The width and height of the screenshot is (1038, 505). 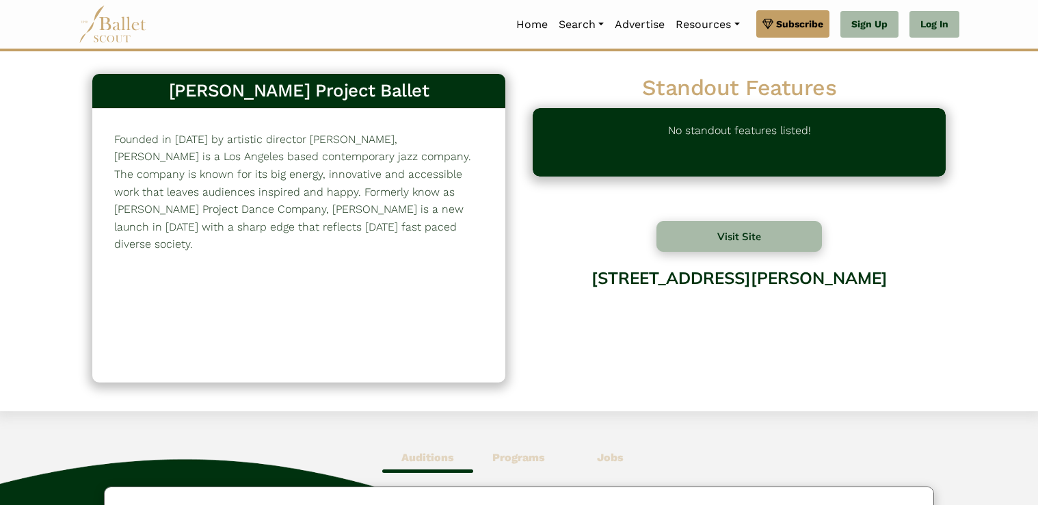 I want to click on a: Advertise, so click(x=639, y=25).